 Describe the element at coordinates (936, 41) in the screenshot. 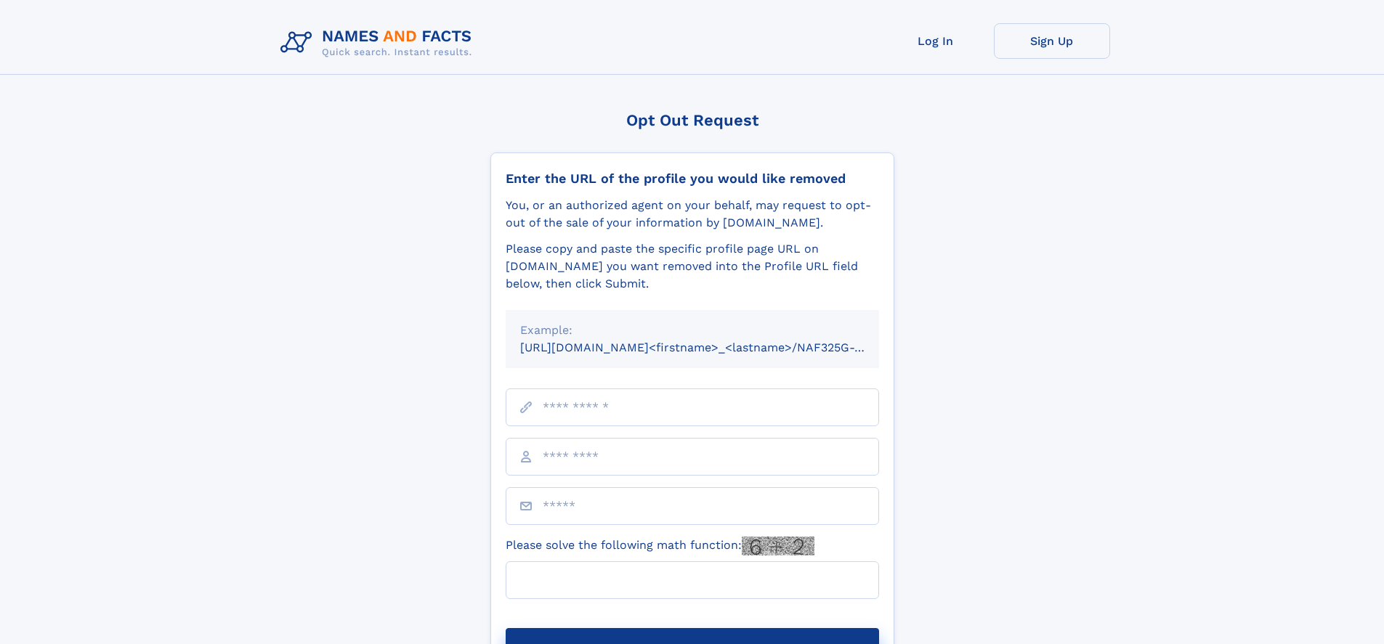

I see `a: Log In` at that location.